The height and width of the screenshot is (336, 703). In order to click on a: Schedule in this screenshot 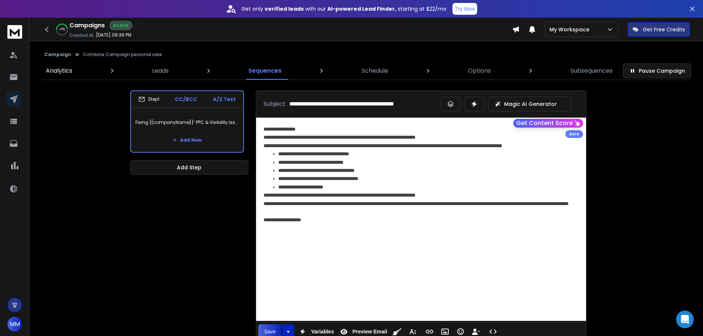, I will do `click(375, 71)`.